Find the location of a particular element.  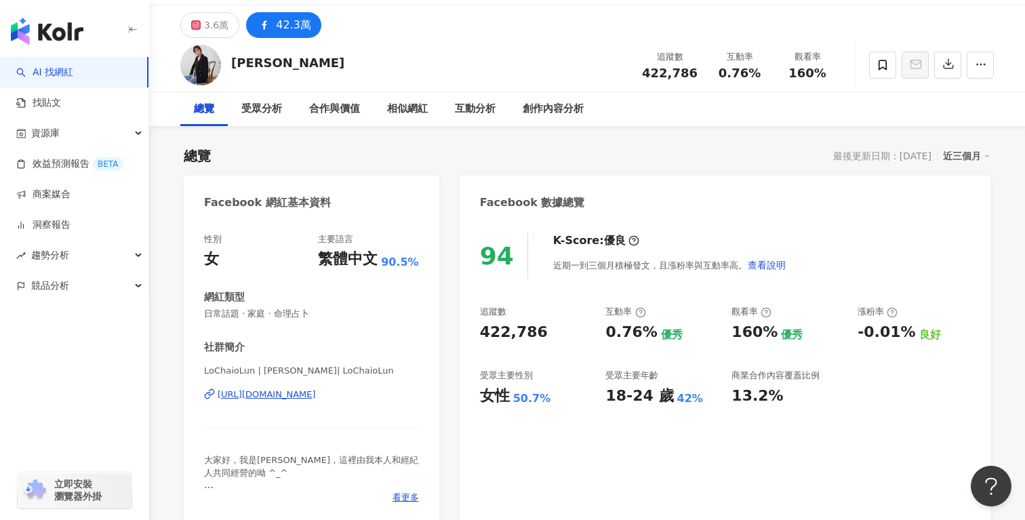

div: 3.6萬 is located at coordinates (216, 25).